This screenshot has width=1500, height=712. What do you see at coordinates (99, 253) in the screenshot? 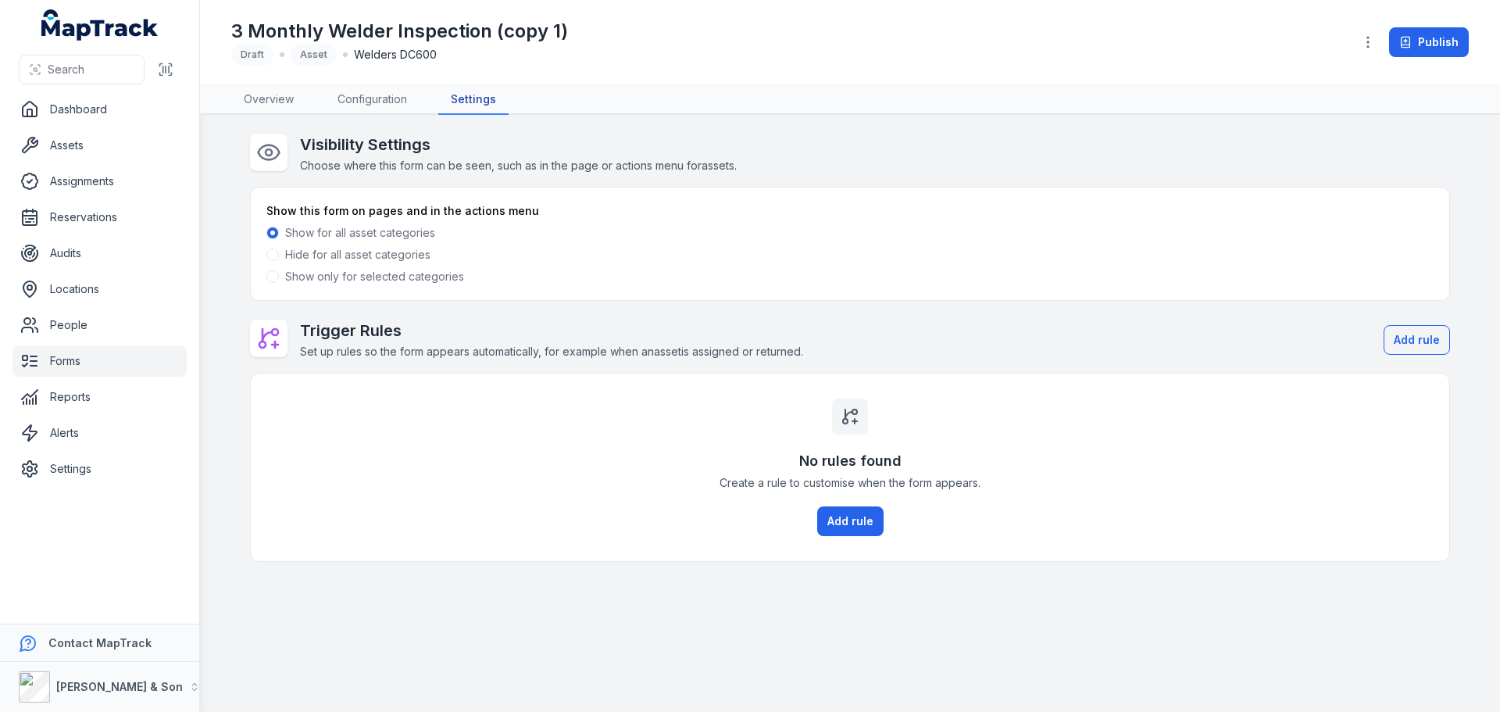
I see `a: Audits` at bounding box center [99, 253].